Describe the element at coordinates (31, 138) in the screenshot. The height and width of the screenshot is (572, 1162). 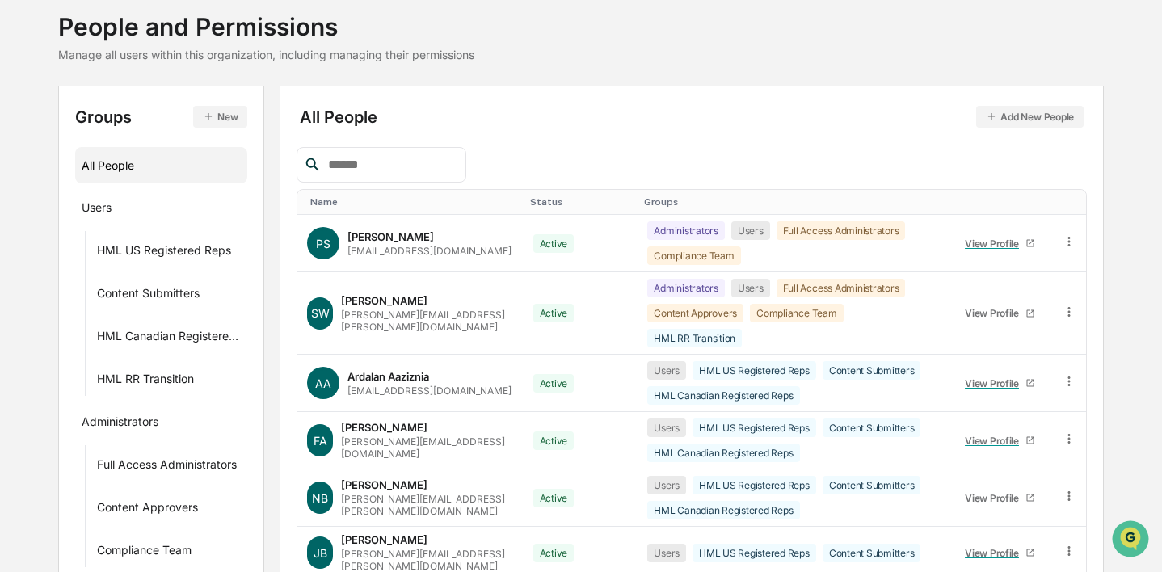
I see `img: 1746055101610-c473b297-6a78-478c-a979-82029cc54cd1` at that location.